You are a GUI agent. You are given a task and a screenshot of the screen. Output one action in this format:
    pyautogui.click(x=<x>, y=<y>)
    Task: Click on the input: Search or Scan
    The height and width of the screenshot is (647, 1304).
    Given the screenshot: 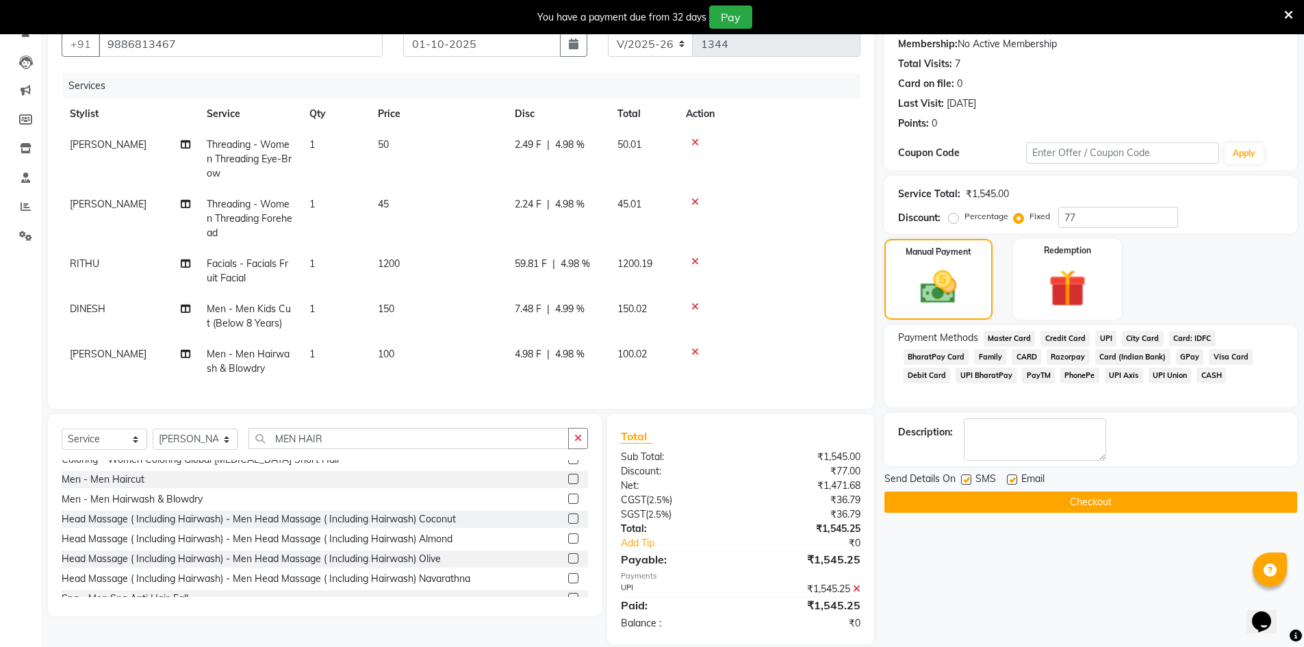 What is the action you would take?
    pyautogui.click(x=409, y=438)
    